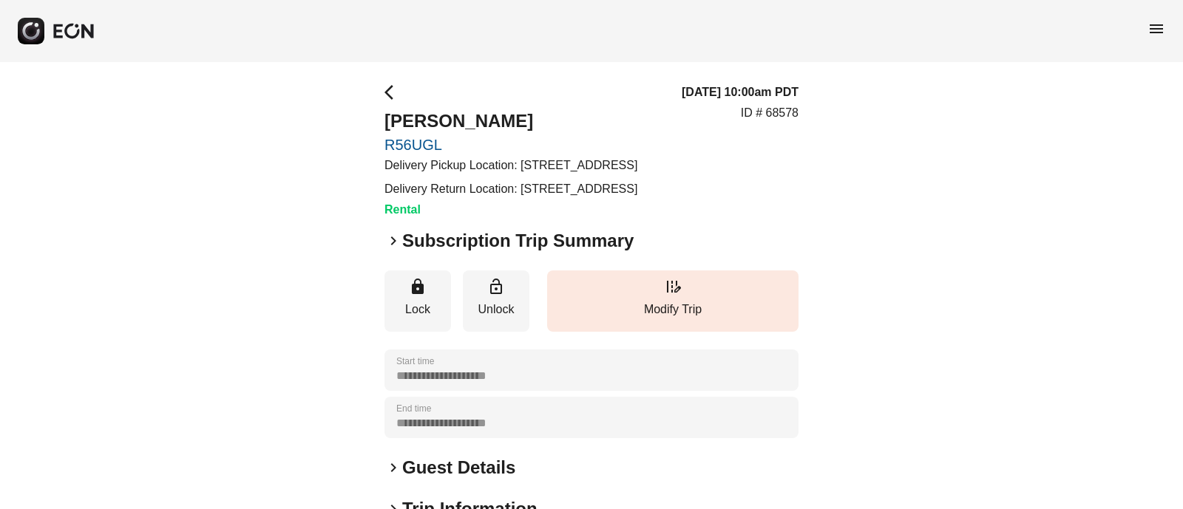  What do you see at coordinates (673, 301) in the screenshot?
I see `button: Modify Trip` at bounding box center [673, 301].